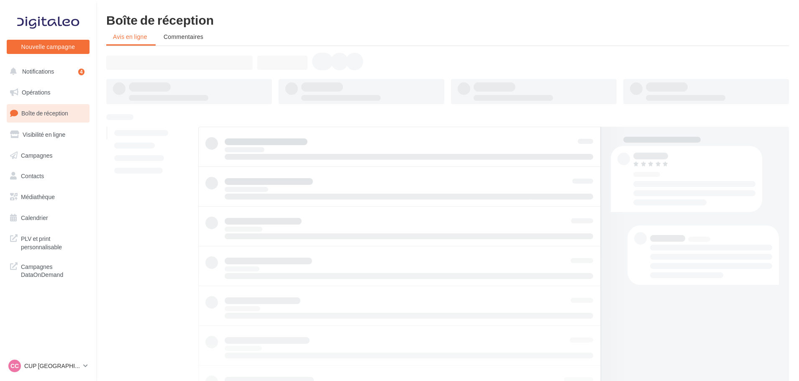 This screenshot has width=799, height=381. What do you see at coordinates (15, 366) in the screenshot?
I see `span: CC` at bounding box center [15, 366].